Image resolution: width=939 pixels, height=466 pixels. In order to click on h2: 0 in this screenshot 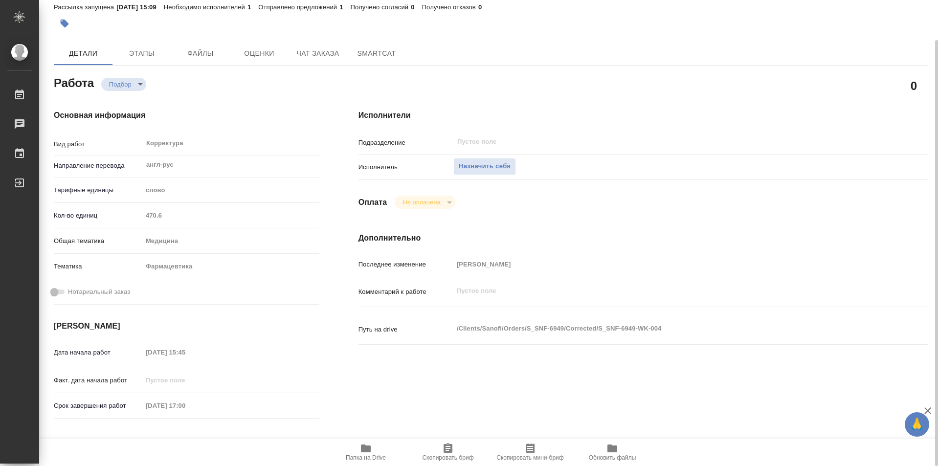, I will do `click(914, 86)`.